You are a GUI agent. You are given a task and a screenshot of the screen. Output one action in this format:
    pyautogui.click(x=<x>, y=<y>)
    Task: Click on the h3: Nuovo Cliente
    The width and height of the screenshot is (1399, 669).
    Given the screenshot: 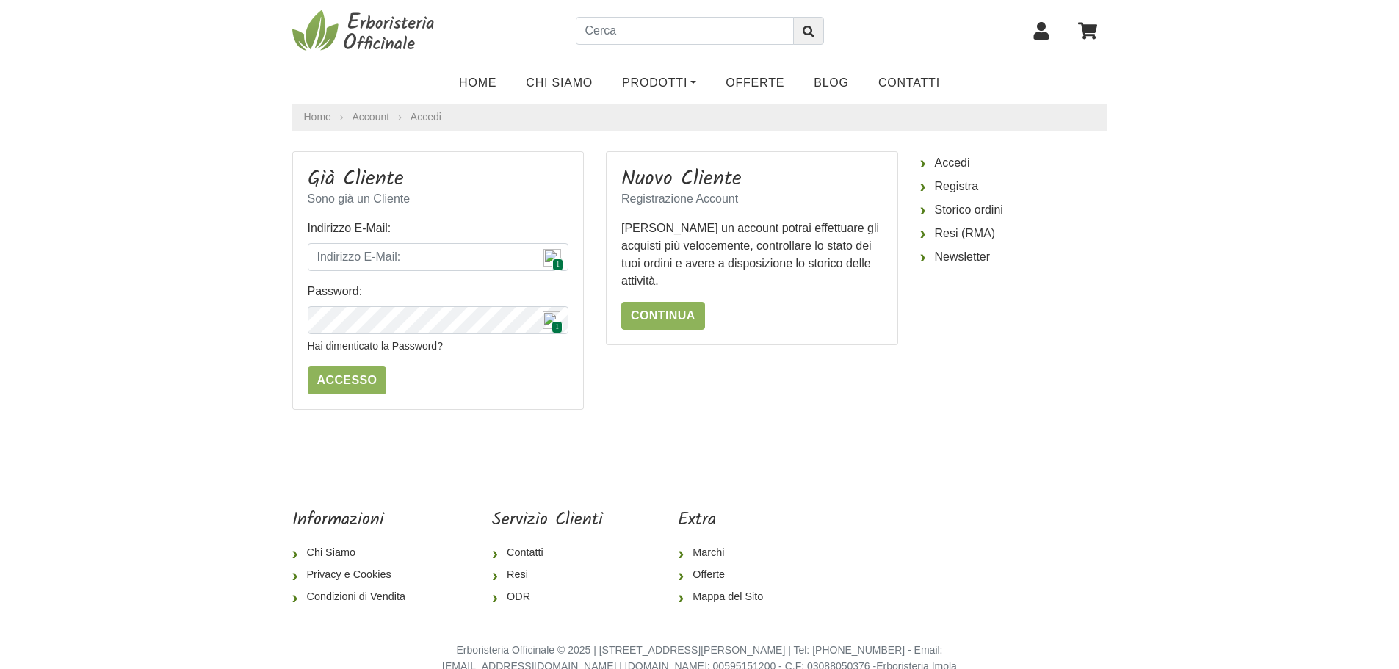 What is the action you would take?
    pyautogui.click(x=752, y=179)
    